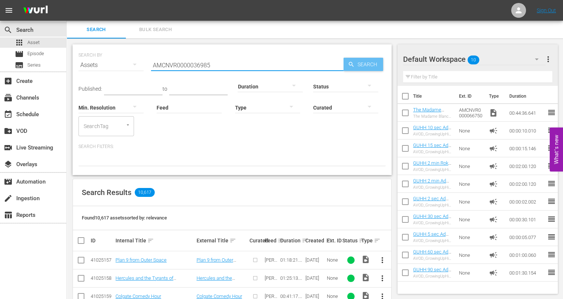 This screenshot has width=563, height=299. Describe the element at coordinates (433, 187) in the screenshot. I see `div: AVOD_GrowingUpHipHopWeTV_WillBeRightBack _2Min_RB24_S01398805001` at that location.